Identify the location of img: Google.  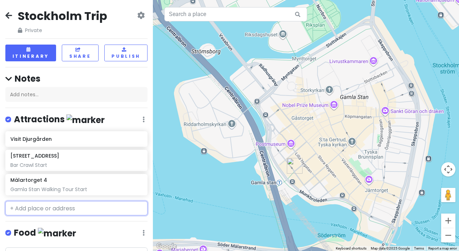
(166, 247).